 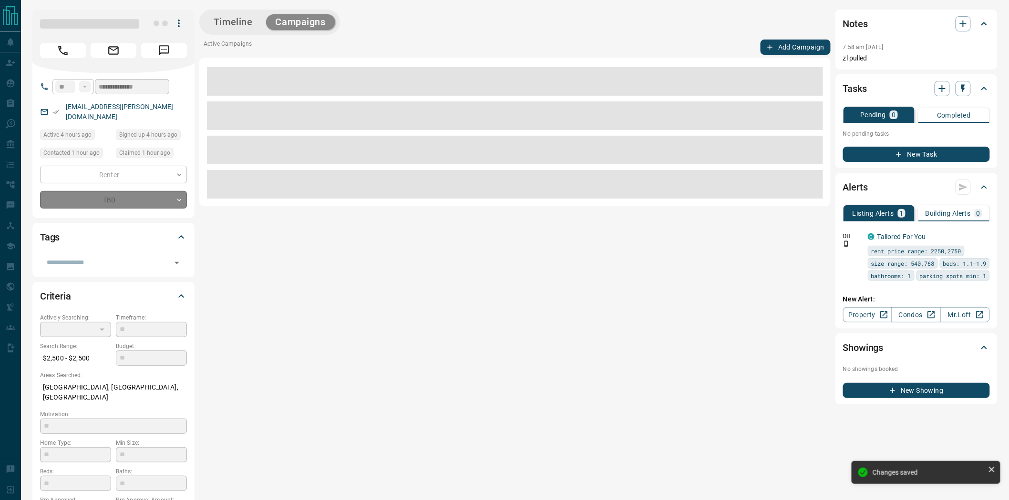 I want to click on p: Pending, so click(x=873, y=115).